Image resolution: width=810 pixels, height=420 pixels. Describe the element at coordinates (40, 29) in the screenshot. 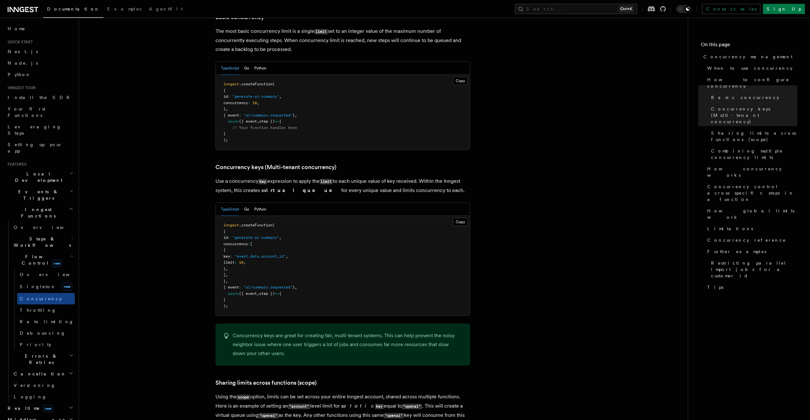

I see `a: Home` at that location.